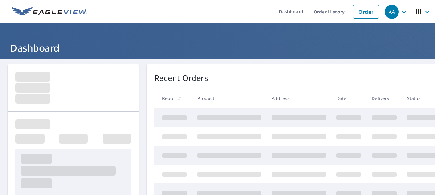  I want to click on img: EV Logo, so click(49, 12).